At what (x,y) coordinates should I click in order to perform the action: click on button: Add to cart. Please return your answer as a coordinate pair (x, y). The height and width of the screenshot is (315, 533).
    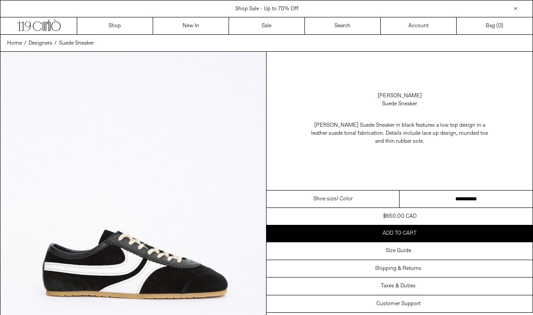
    Looking at the image, I should click on (400, 234).